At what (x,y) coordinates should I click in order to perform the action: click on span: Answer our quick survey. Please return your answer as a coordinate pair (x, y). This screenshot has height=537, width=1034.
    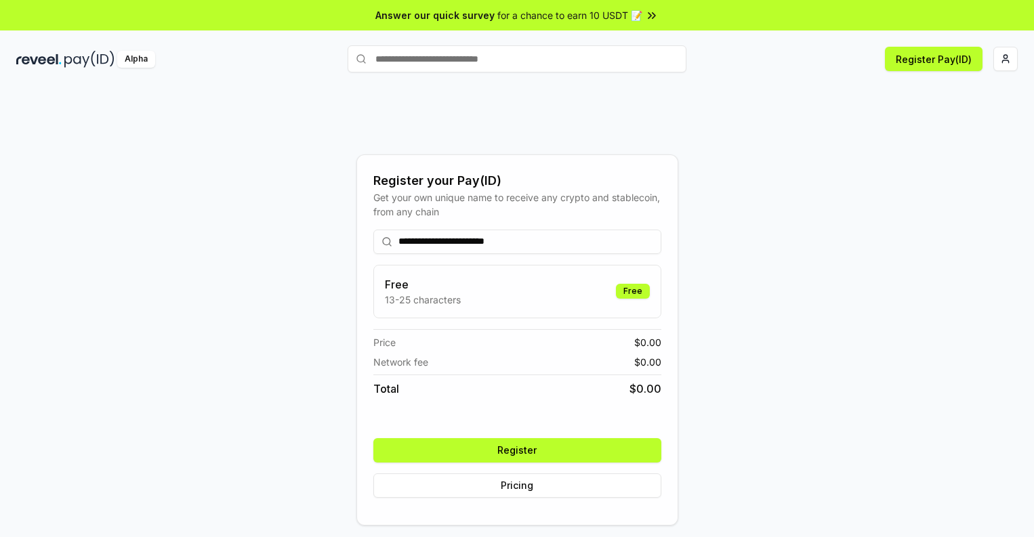
    Looking at the image, I should click on (435, 15).